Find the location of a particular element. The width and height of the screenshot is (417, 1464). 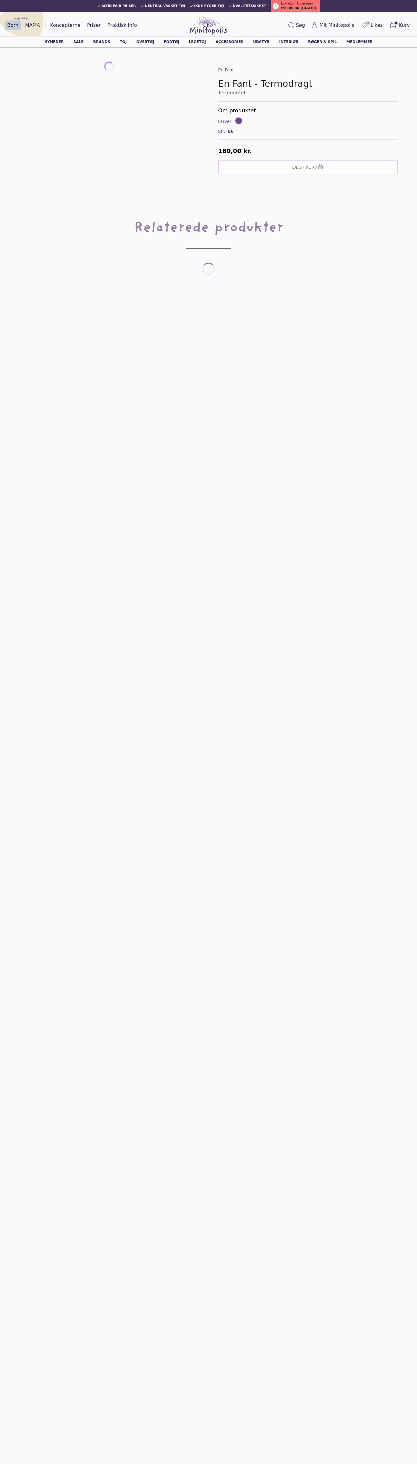

a: Interiør is located at coordinates (288, 42).